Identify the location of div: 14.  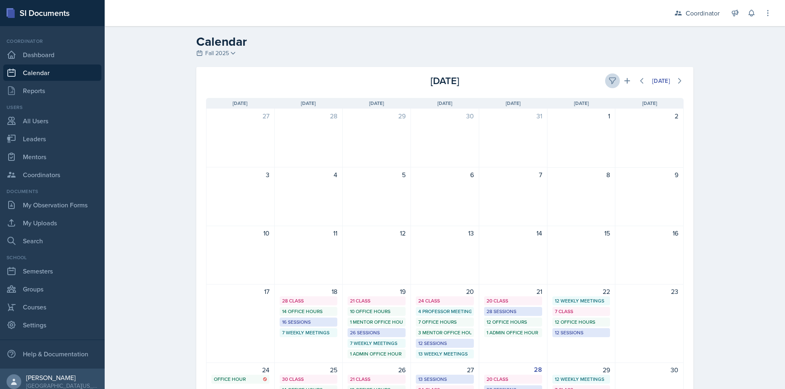
(513, 233).